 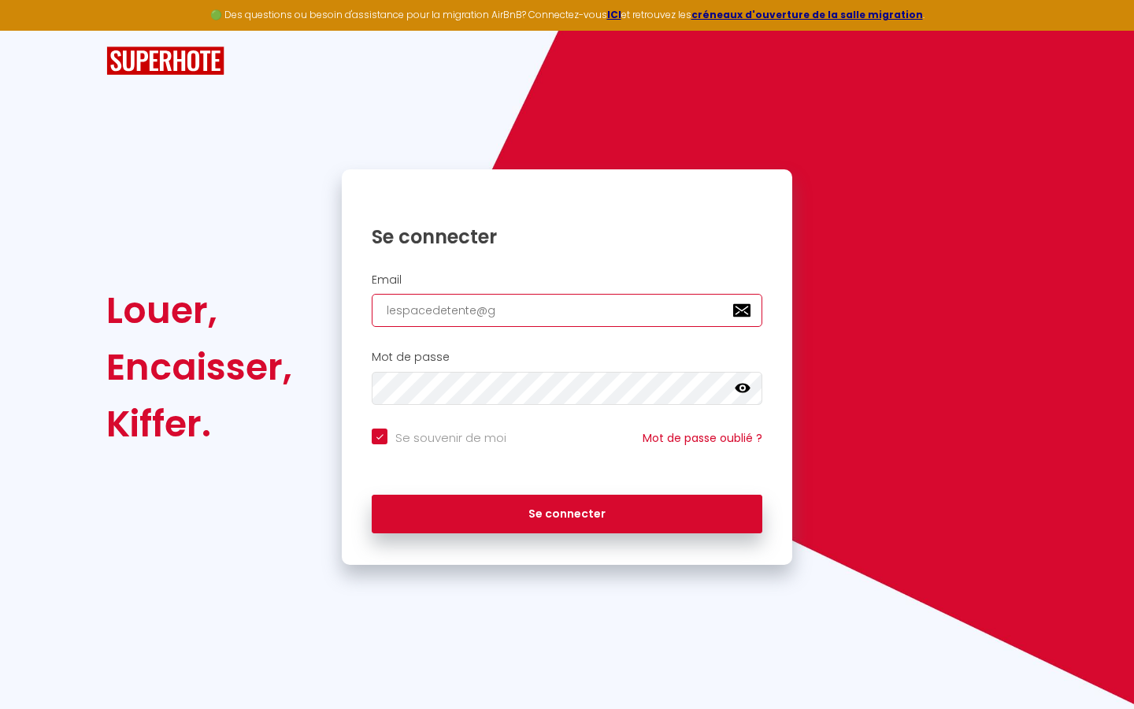 What do you see at coordinates (567, 310) in the screenshot?
I see `input: Ton Email` at bounding box center [567, 310].